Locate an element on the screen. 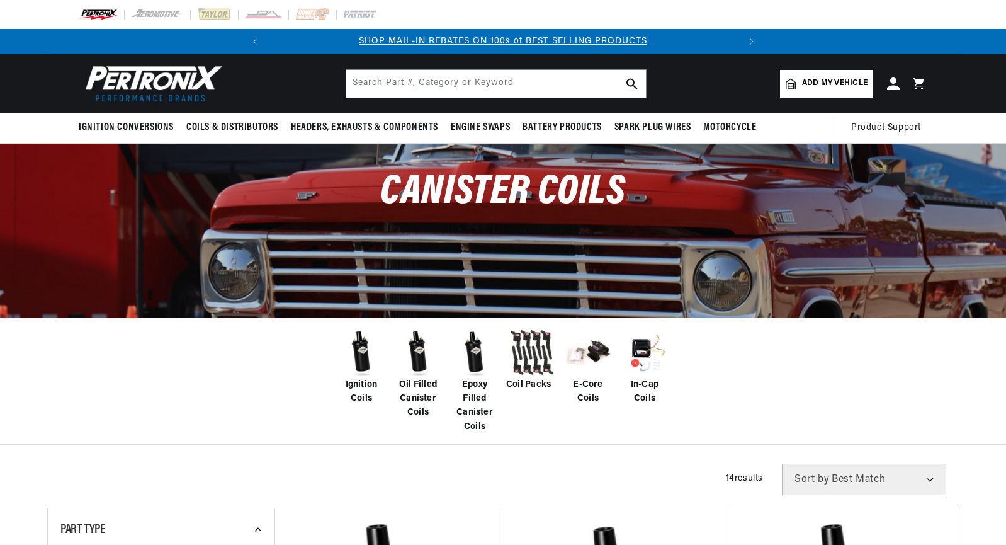 Image resolution: width=1006 pixels, height=545 pixels. summary: Product Support is located at coordinates (889, 128).